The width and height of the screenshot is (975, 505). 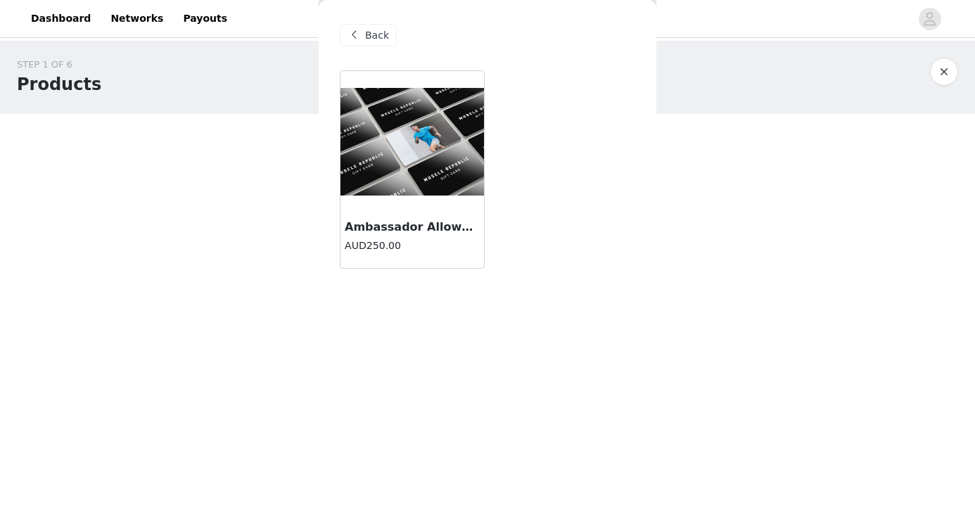 I want to click on img: Ambassador Allowance, so click(x=412, y=141).